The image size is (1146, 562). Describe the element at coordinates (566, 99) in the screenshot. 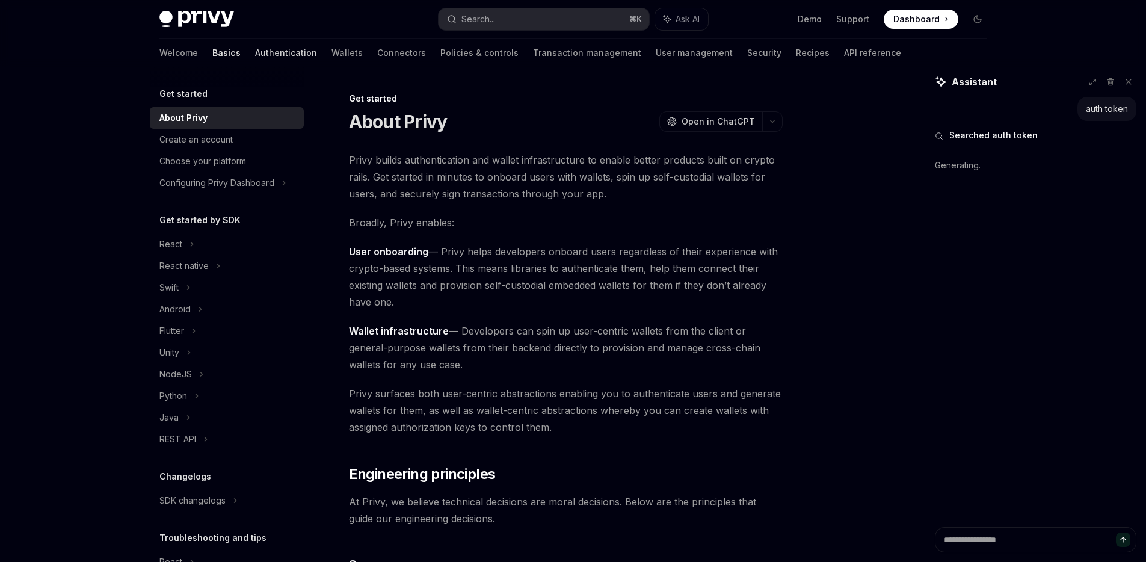

I see `div: Get started` at that location.